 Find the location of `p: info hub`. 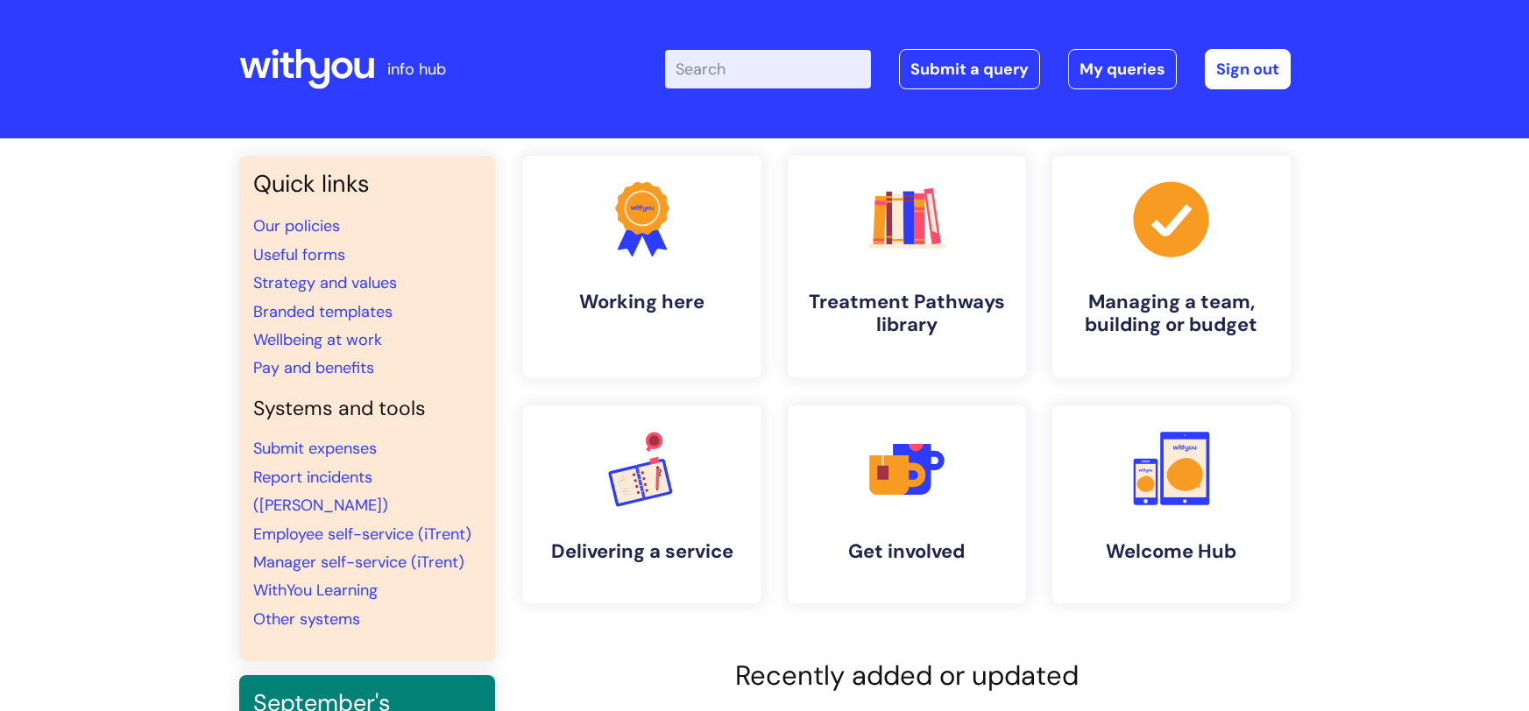

p: info hub is located at coordinates (416, 69).